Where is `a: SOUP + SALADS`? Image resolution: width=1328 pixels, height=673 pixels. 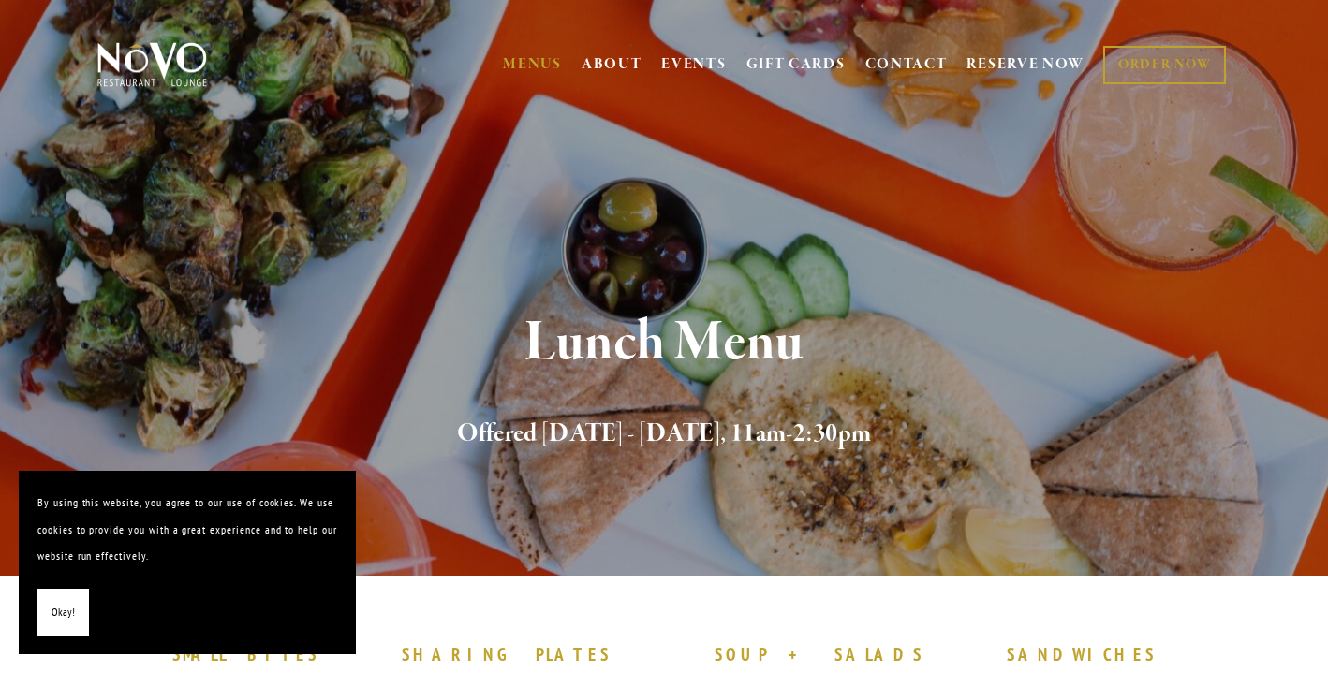 a: SOUP + SALADS is located at coordinates (819, 655).